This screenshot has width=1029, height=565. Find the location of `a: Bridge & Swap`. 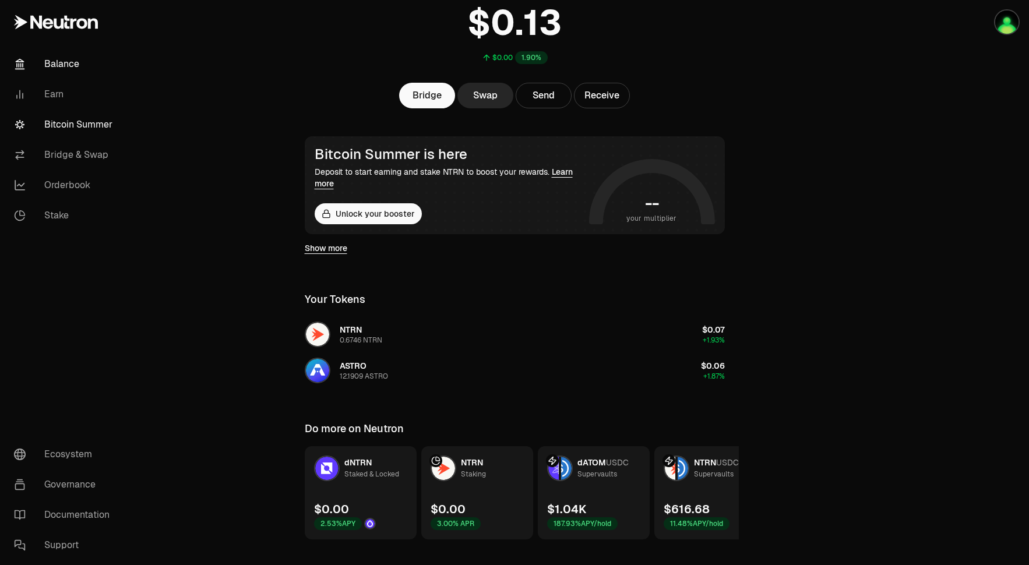

a: Bridge & Swap is located at coordinates (65, 155).